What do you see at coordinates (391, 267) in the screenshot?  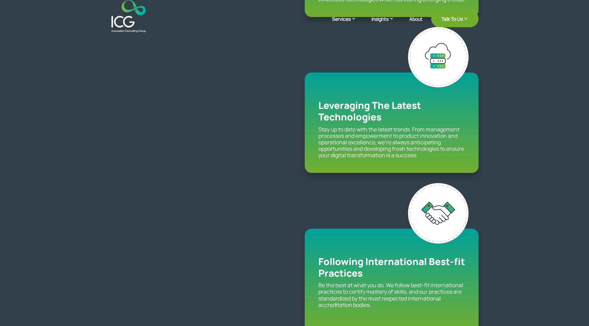 I see `span: Following International Best-fit Practices` at bounding box center [391, 267].